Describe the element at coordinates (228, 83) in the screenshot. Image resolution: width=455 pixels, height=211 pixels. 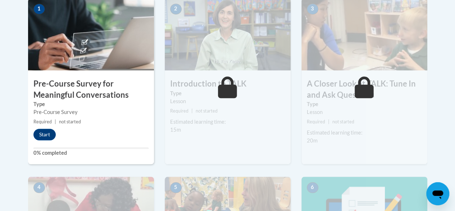
I see `h3: Introduction to TALK` at that location.